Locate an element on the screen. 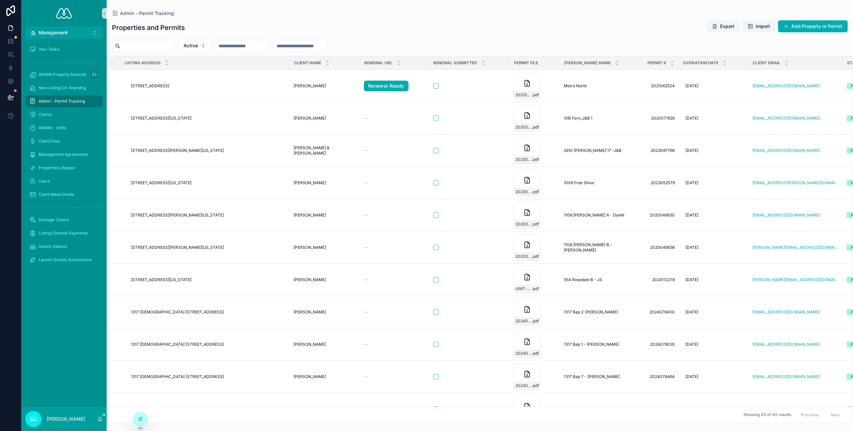 The width and height of the screenshot is (853, 431). a: Renewal Ready is located at coordinates (386, 86).